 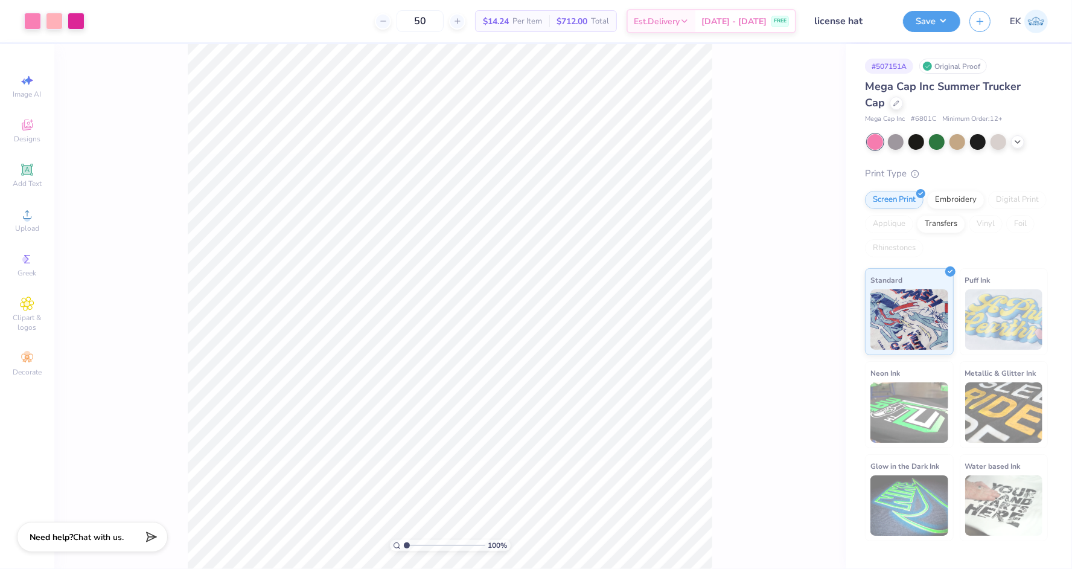 What do you see at coordinates (886, 280) in the screenshot?
I see `span: Standard` at bounding box center [886, 280].